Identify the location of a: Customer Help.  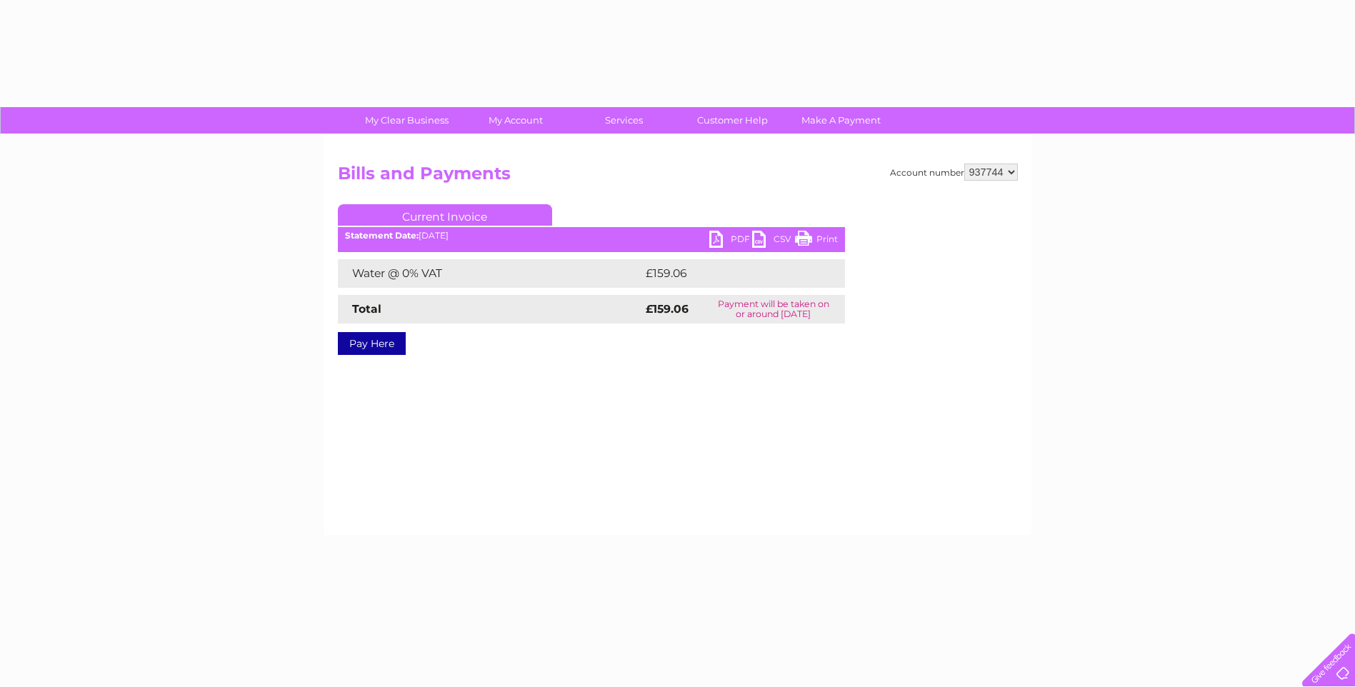
(732, 120).